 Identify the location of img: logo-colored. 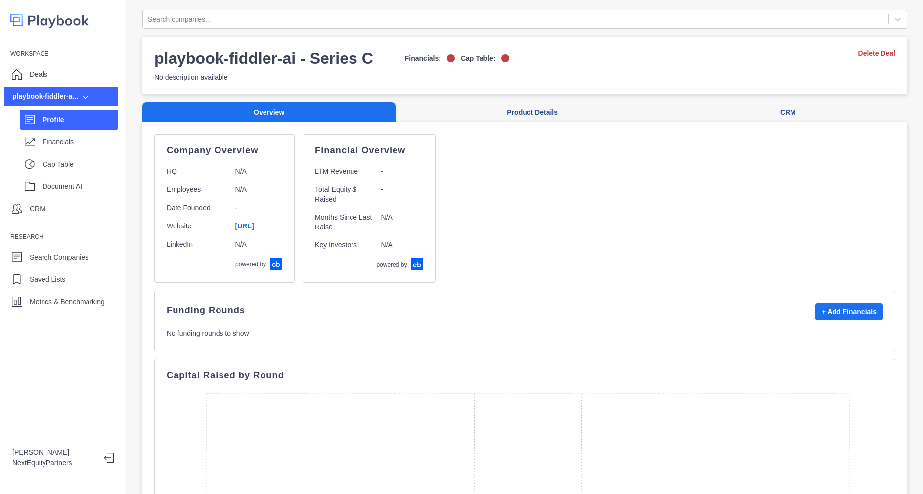
(49, 20).